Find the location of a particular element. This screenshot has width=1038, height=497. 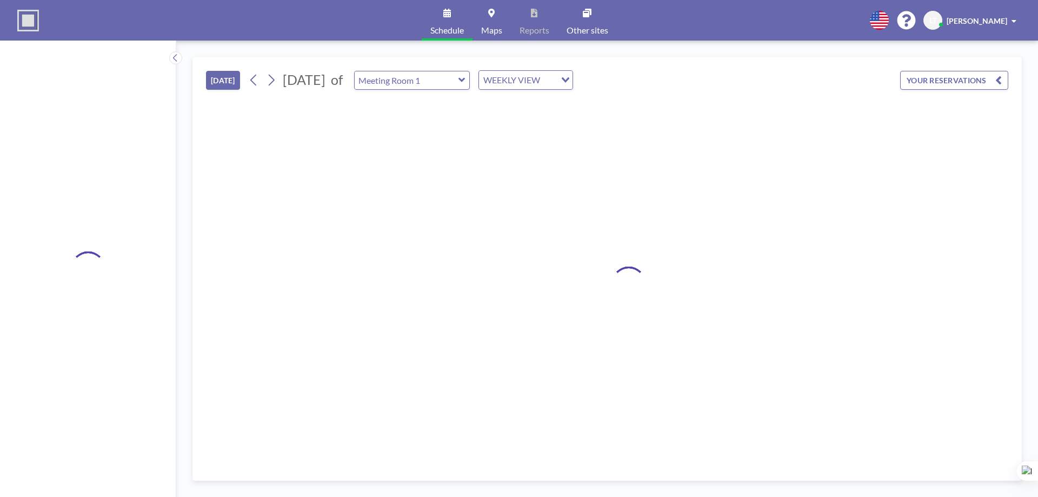

span: Other sites is located at coordinates (587, 30).